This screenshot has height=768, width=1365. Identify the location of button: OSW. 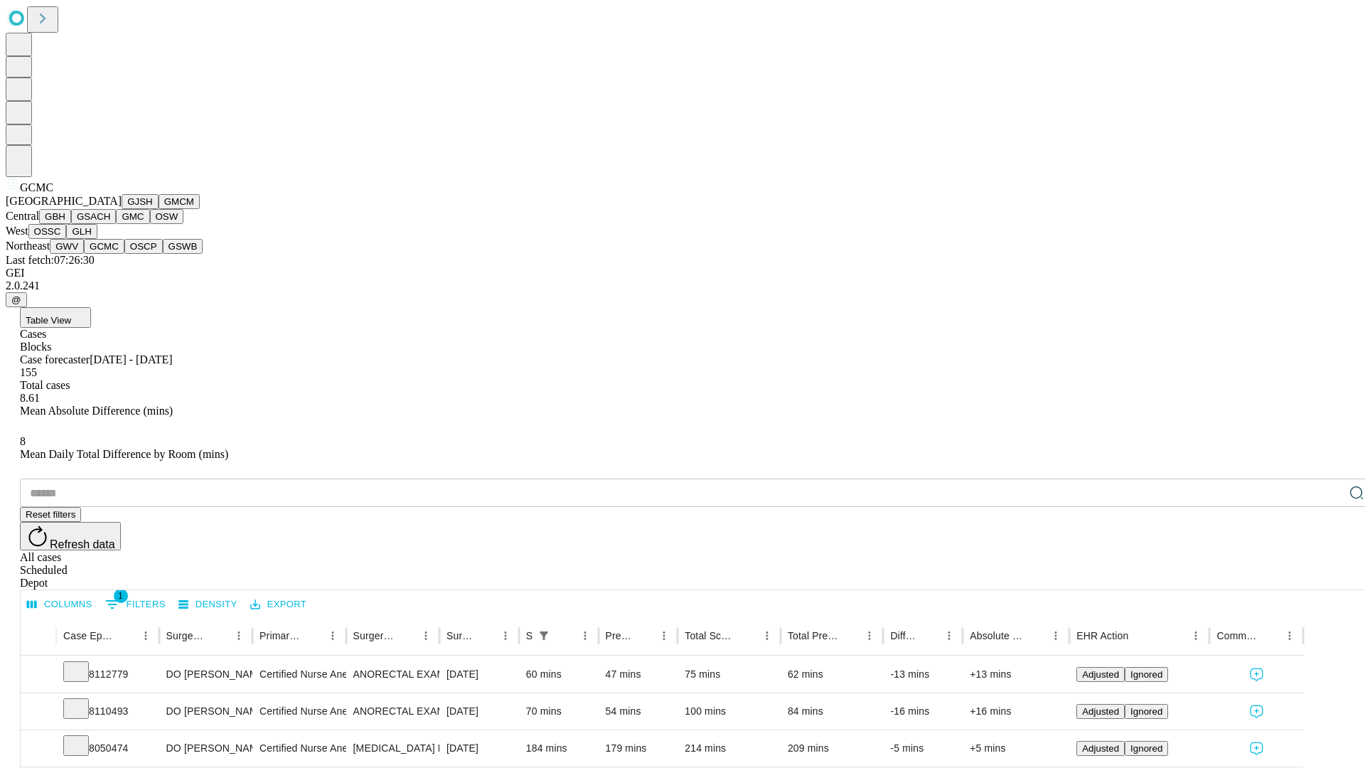
(167, 216).